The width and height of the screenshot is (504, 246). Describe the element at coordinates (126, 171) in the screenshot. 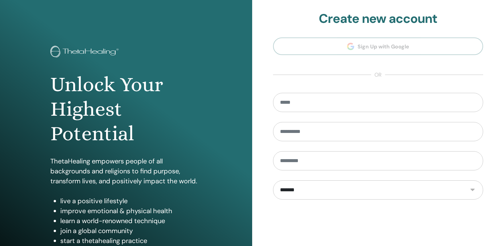

I see `p: ThetaHealing empowers people of all backgrounds and religions to find purpose, transform lives, a...` at that location.